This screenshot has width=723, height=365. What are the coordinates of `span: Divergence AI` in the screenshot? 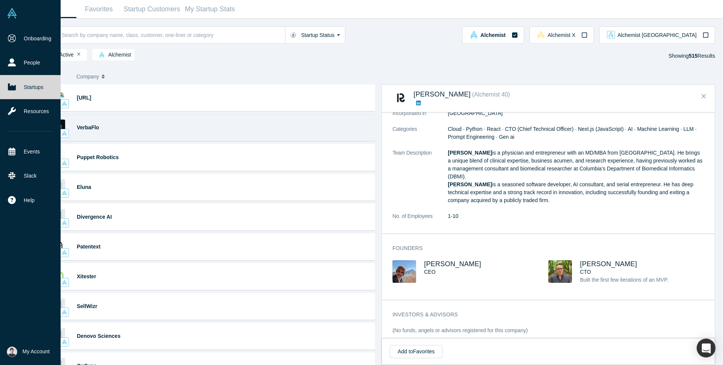 It's located at (94, 217).